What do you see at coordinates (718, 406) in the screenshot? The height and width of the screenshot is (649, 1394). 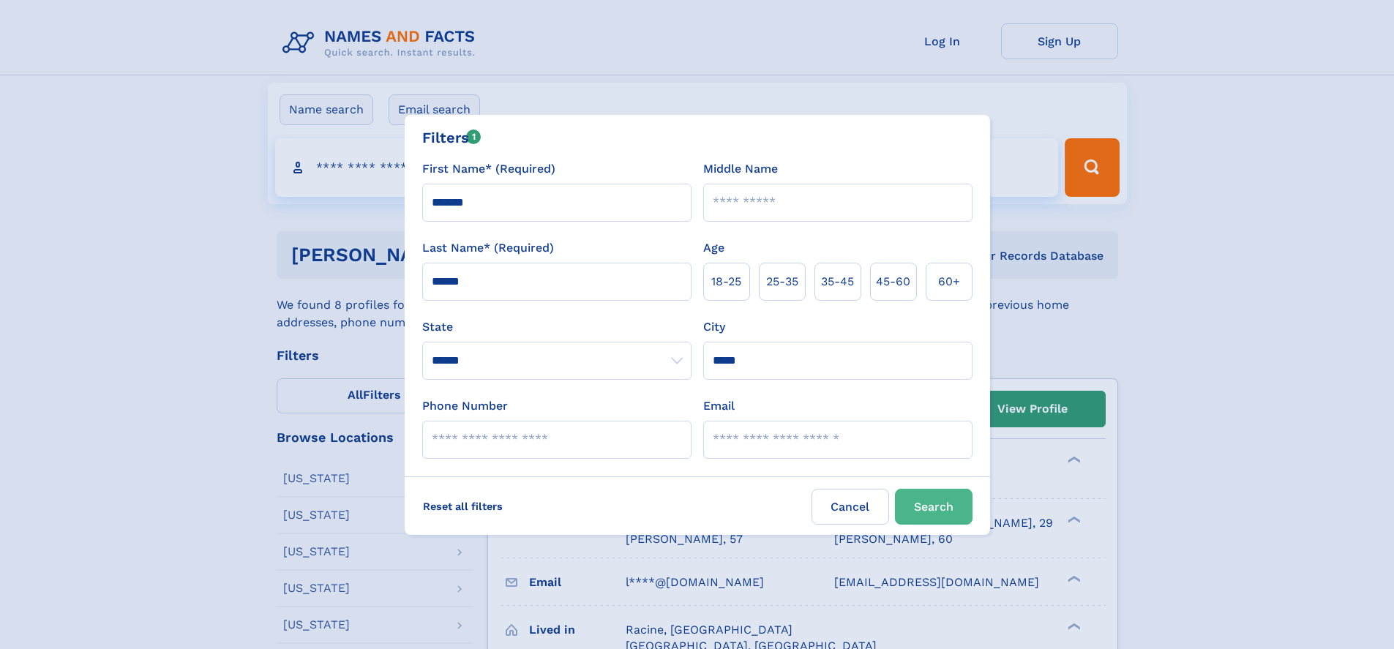 I see `label: Email` at bounding box center [718, 406].